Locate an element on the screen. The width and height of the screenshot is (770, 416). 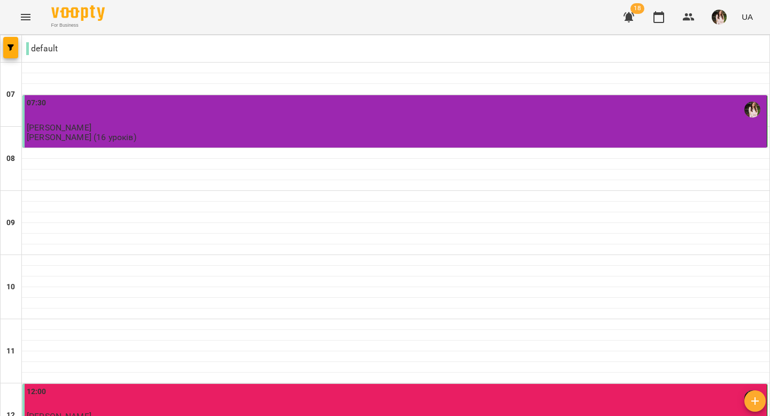
label: 07:30 is located at coordinates (36, 103).